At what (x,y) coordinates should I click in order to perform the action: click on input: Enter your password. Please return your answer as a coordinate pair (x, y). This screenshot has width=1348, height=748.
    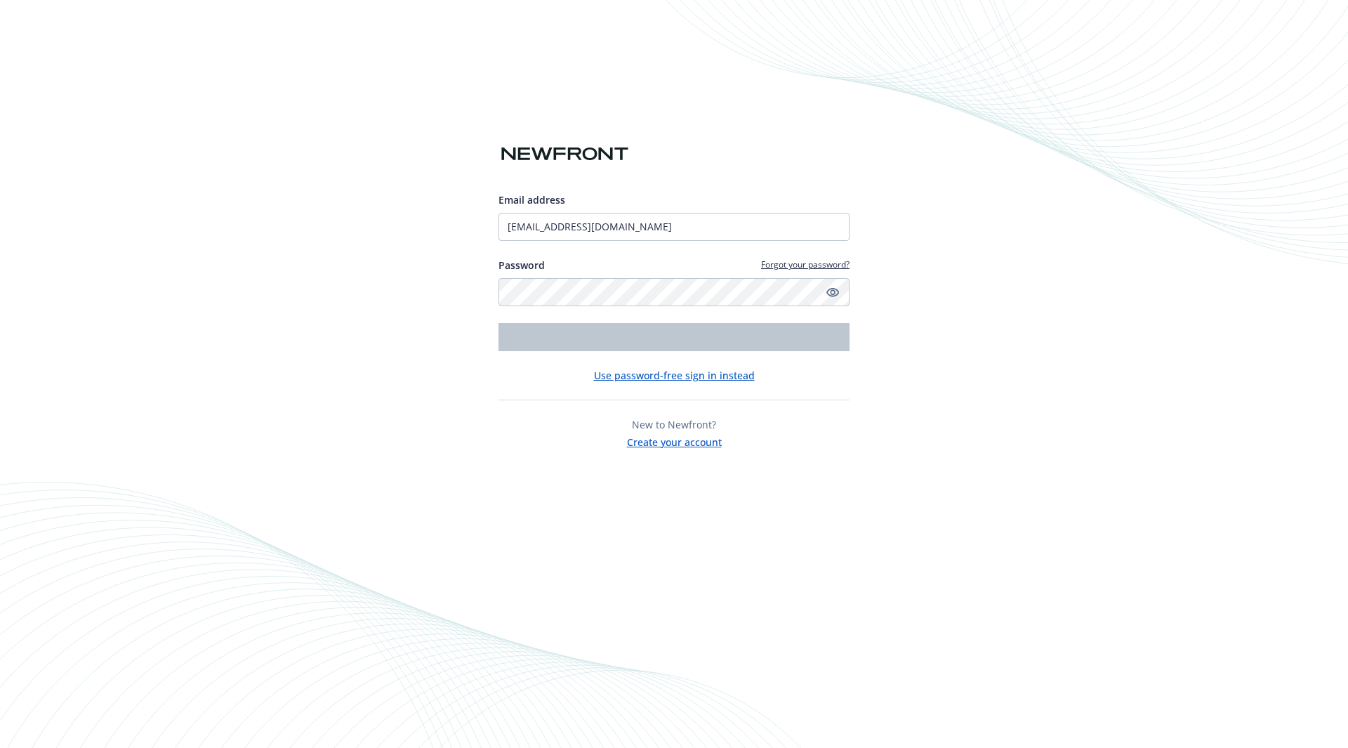
    Looking at the image, I should click on (674, 292).